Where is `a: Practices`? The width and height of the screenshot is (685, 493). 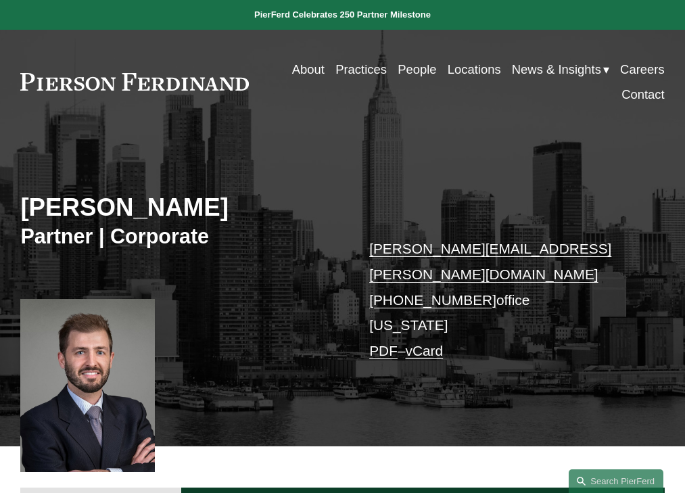
a: Practices is located at coordinates (361, 69).